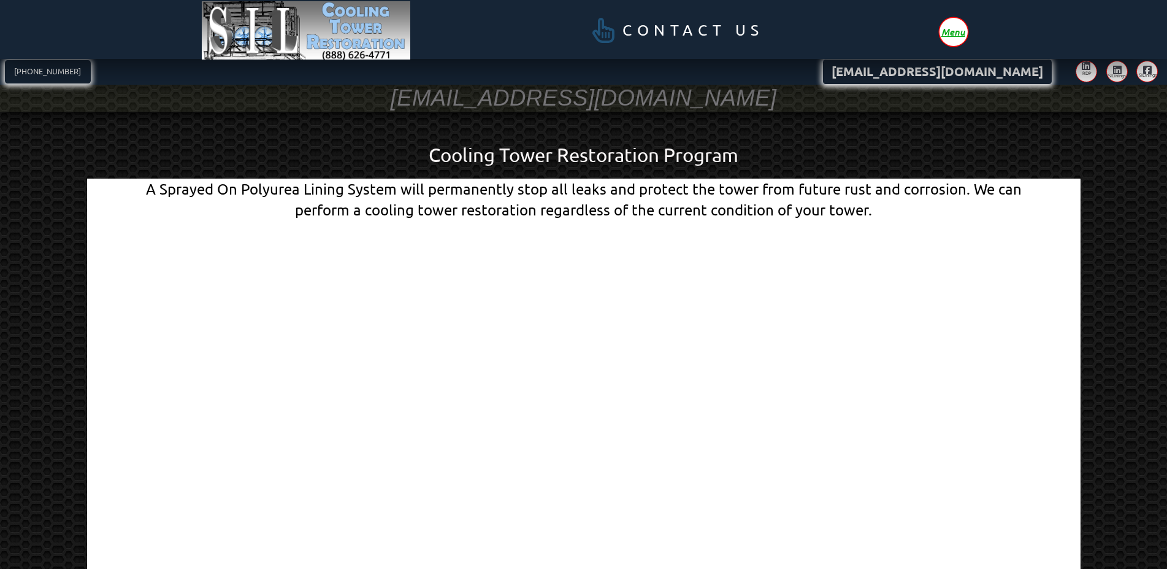  What do you see at coordinates (693, 30) in the screenshot?
I see `span: Contact Us` at bounding box center [693, 30].